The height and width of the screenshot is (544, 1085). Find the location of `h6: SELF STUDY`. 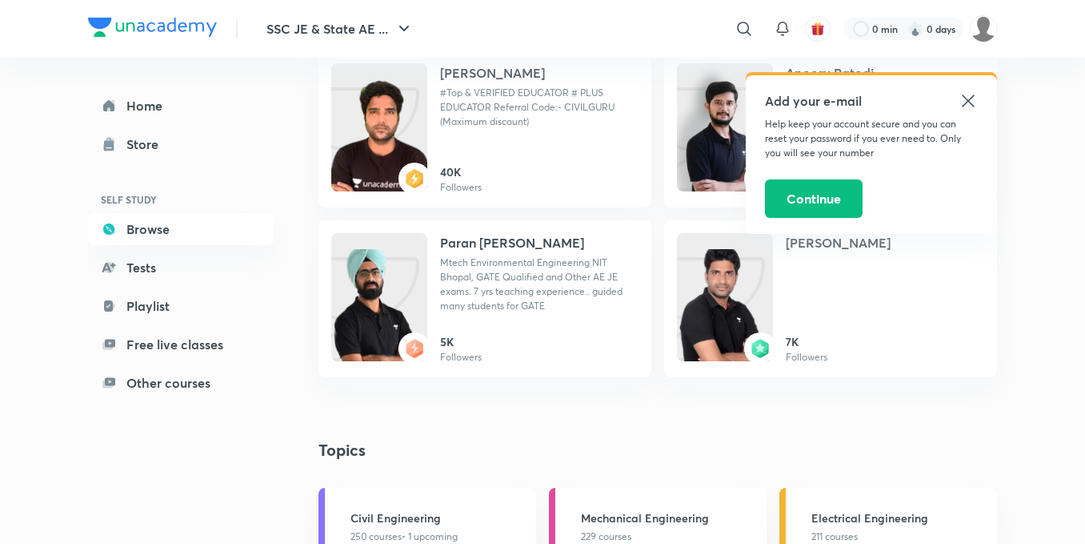

h6: SELF STUDY is located at coordinates (181, 199).